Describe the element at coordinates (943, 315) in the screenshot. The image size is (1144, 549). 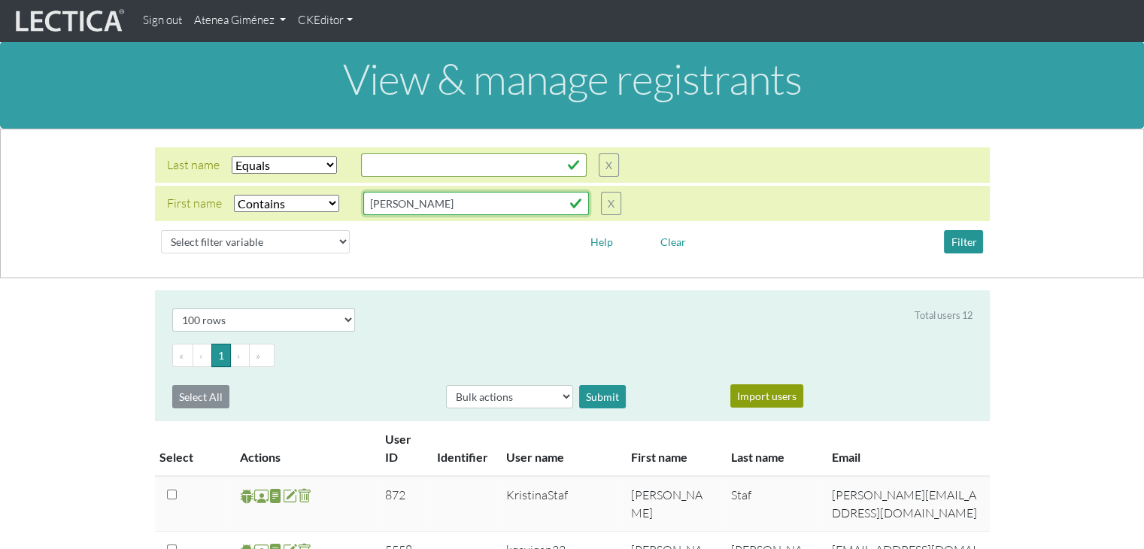
I see `div: Total users 12` at that location.